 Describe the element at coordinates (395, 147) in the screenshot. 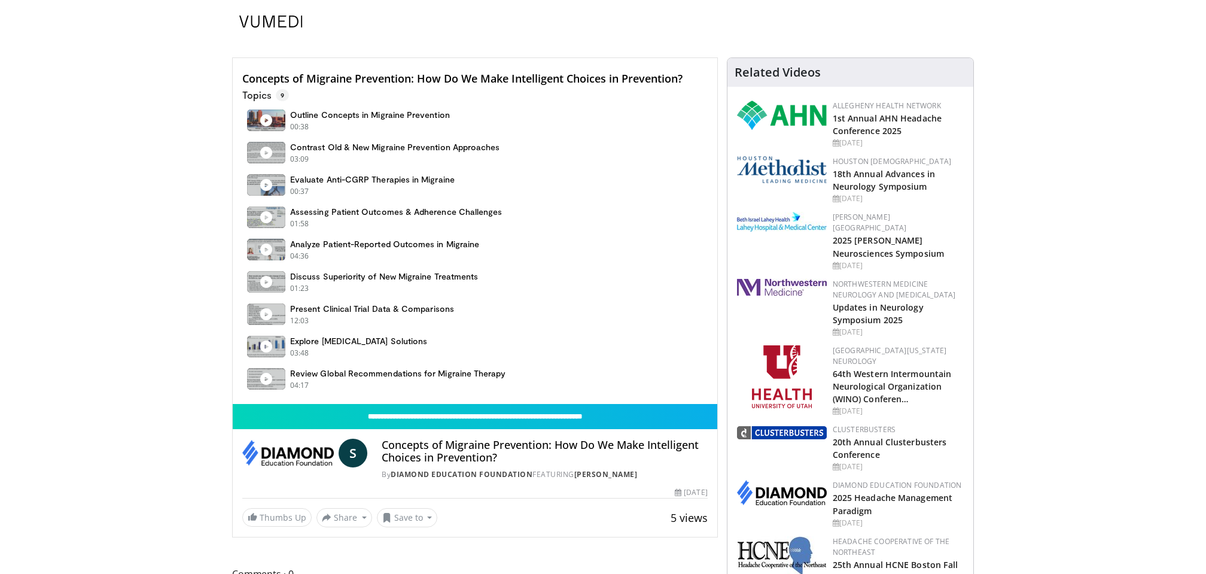

I see `h4: Contrast Old & New Migraine Prevention Approaches` at that location.